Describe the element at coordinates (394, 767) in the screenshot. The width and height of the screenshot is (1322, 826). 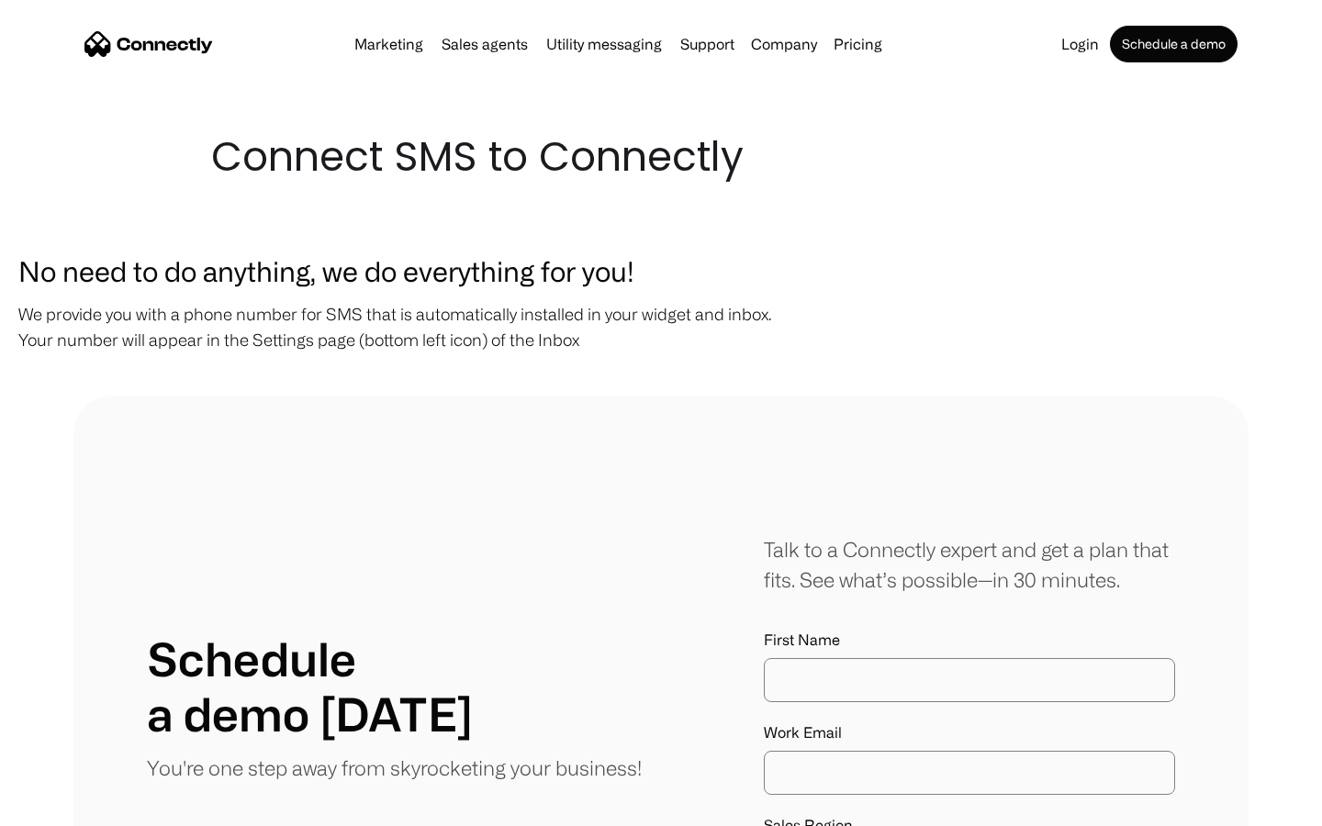
I see `p: You're one step away from skyrocketing your business!` at that location.